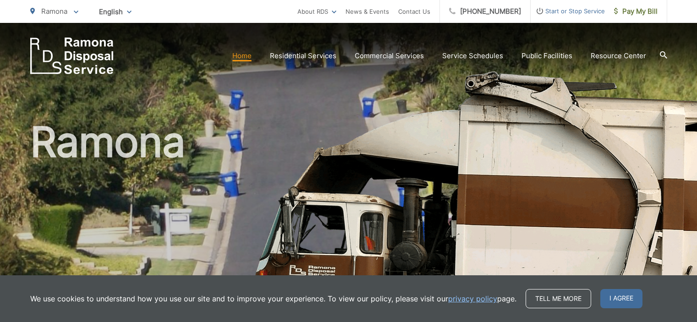  What do you see at coordinates (303, 56) in the screenshot?
I see `a: Residential Services` at bounding box center [303, 56].